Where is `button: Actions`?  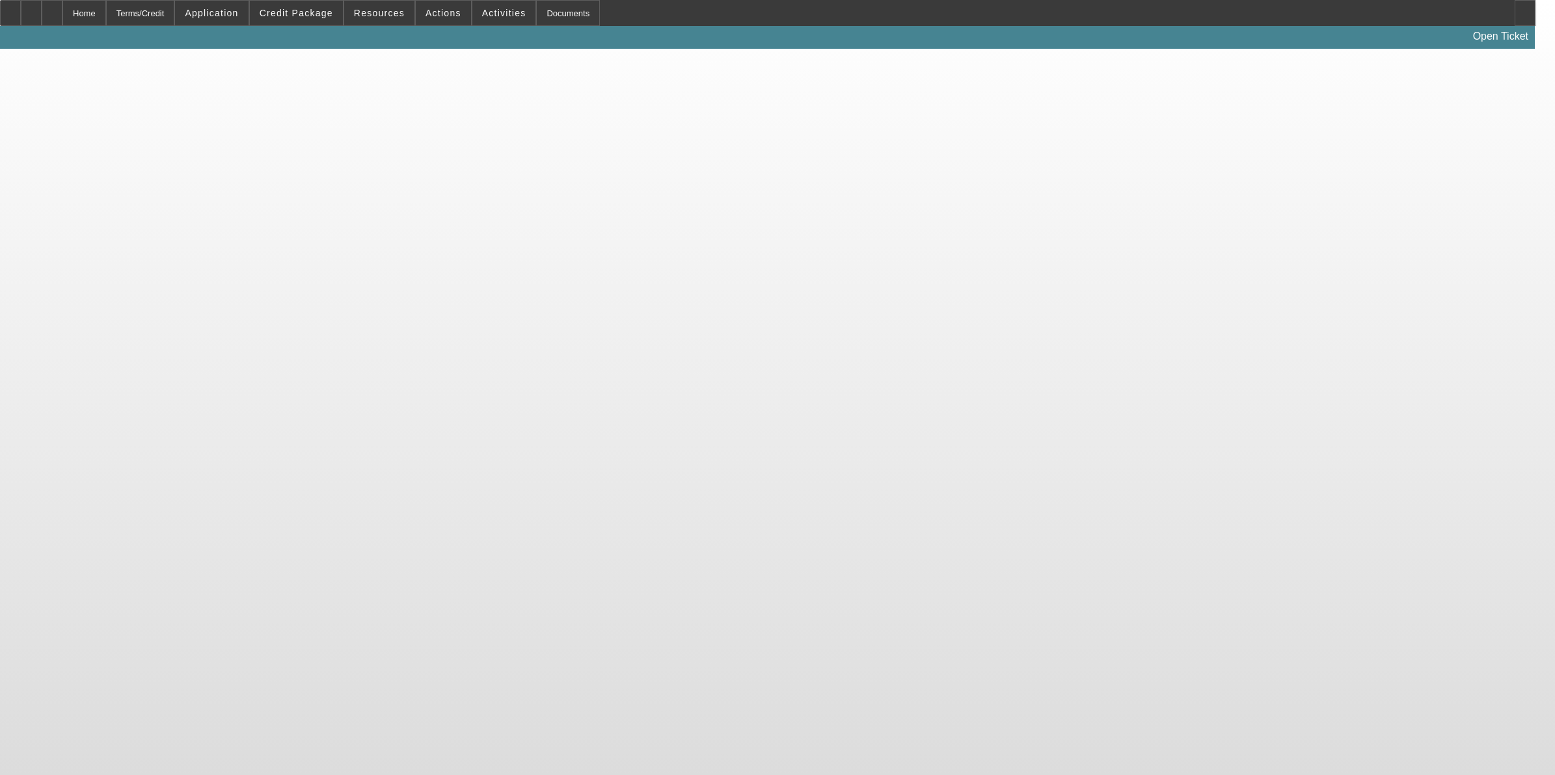
button: Actions is located at coordinates (443, 13).